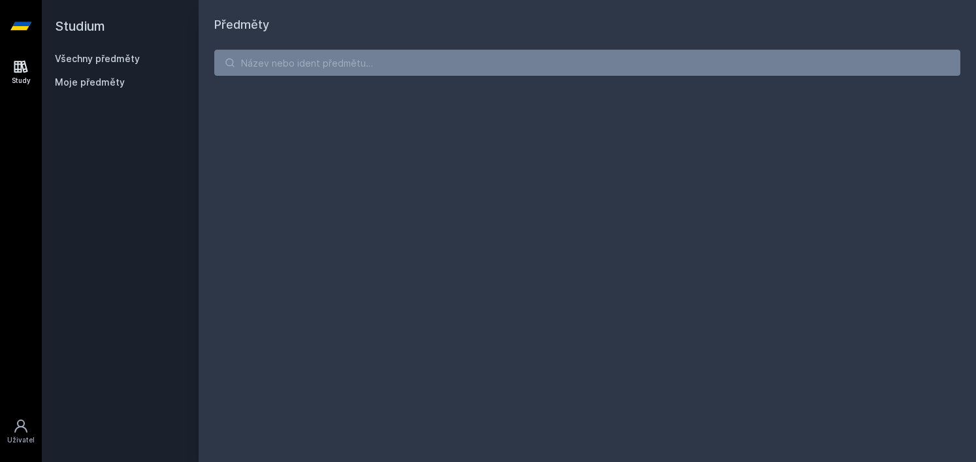 This screenshot has width=976, height=462. What do you see at coordinates (21, 431) in the screenshot?
I see `a: Uživatel` at bounding box center [21, 431].